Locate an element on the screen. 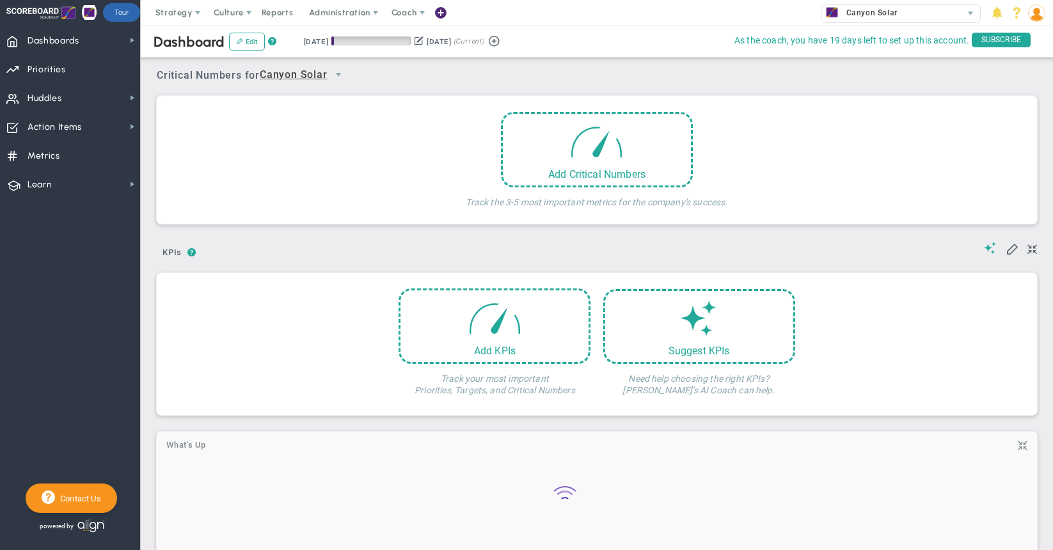 The image size is (1053, 550). div: Add Critical Numbers is located at coordinates (597, 174).